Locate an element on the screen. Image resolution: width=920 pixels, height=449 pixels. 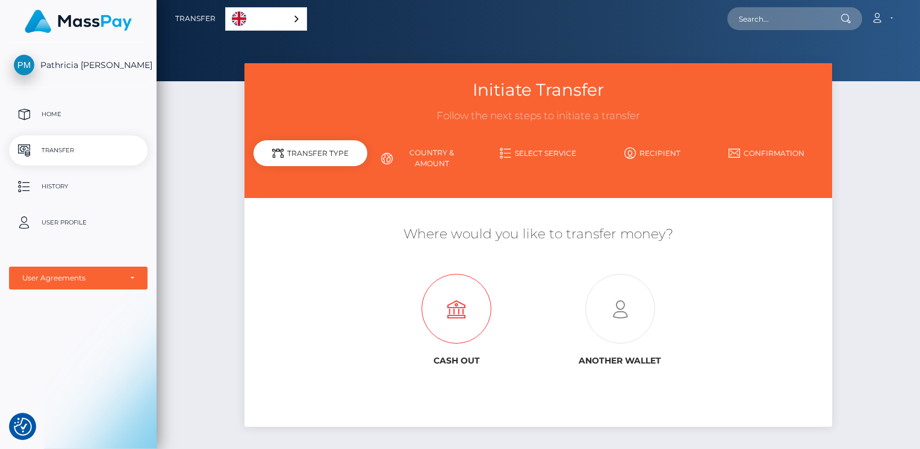
a: Recipient is located at coordinates (652, 153).